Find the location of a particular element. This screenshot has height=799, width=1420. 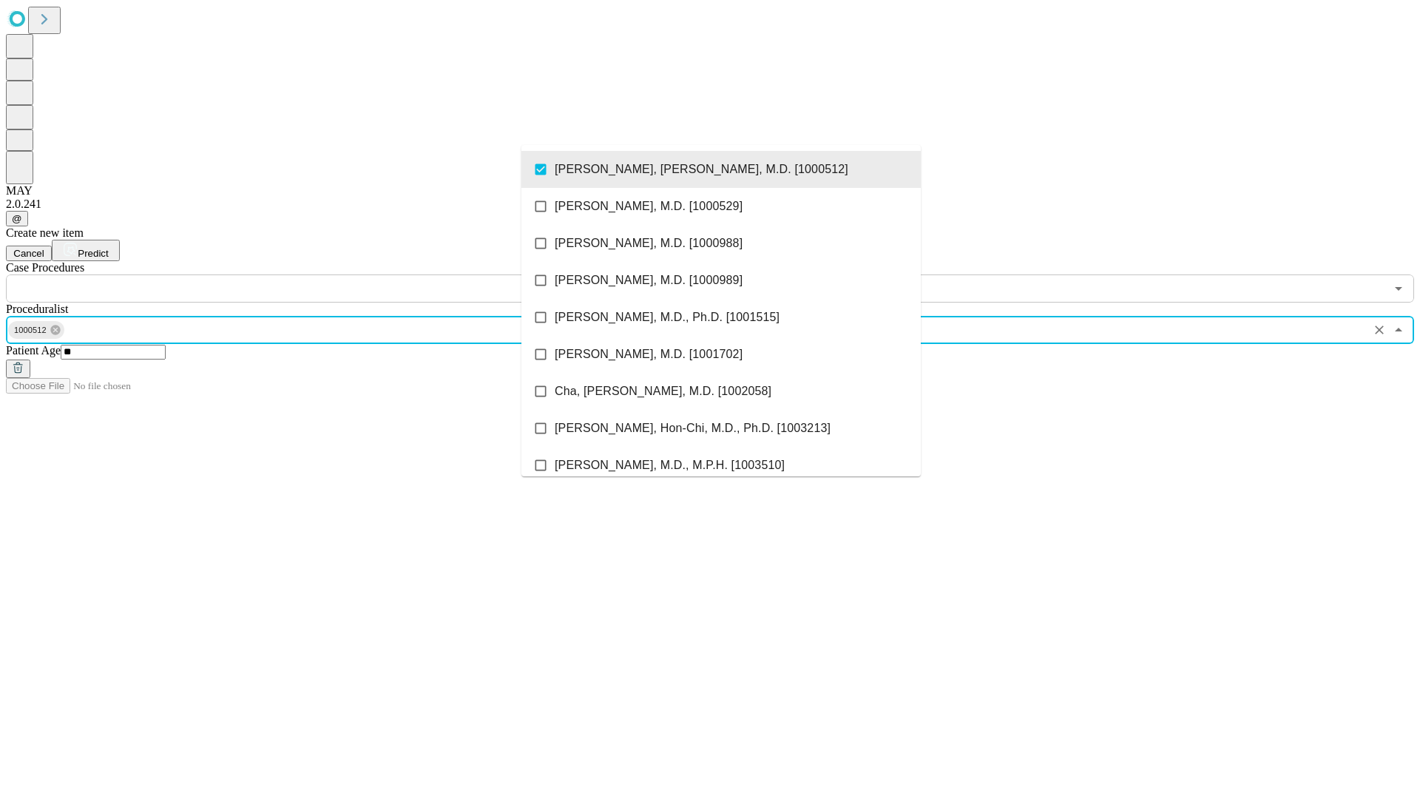

span: Predict is located at coordinates (92, 253).